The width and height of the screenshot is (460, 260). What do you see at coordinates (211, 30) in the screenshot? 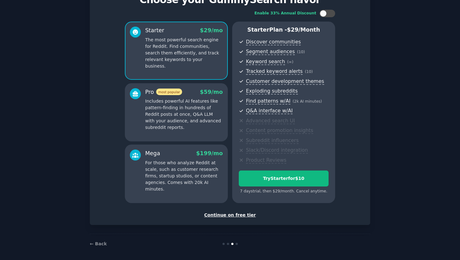
I see `span: $ 29 /mo` at bounding box center [211, 30].